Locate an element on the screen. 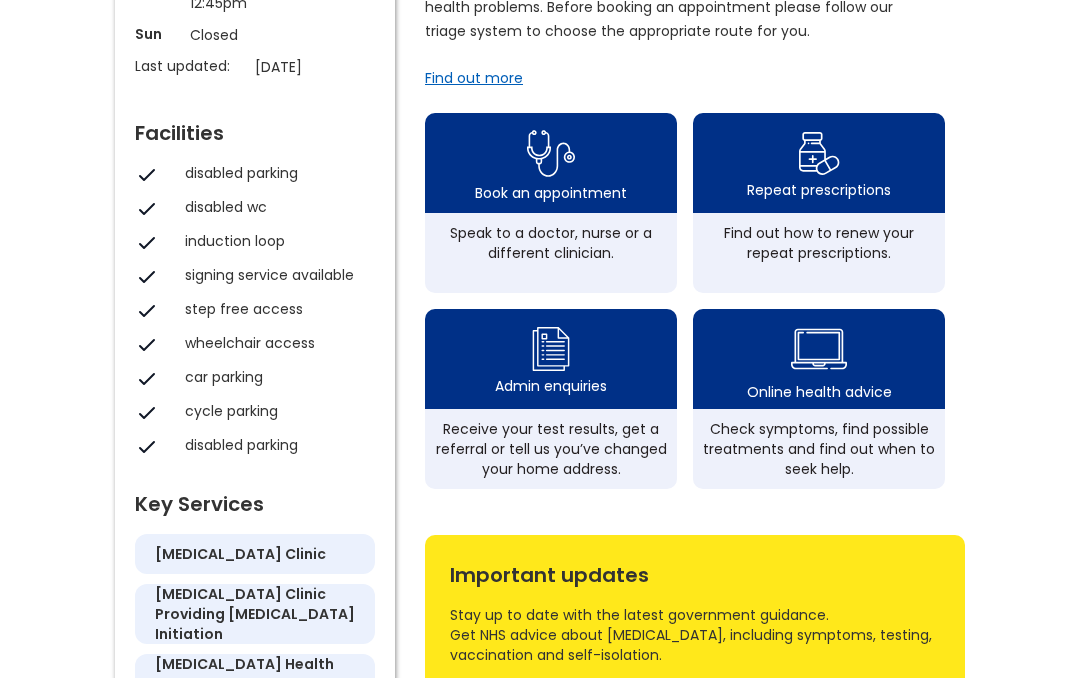 The height and width of the screenshot is (678, 1080). img: admin enquiry icon is located at coordinates (551, 349).